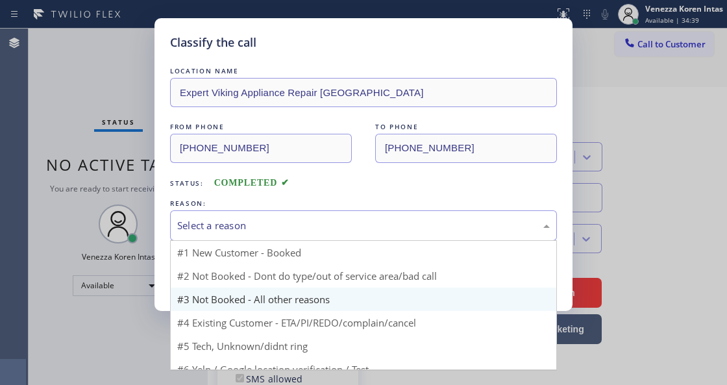 The image size is (727, 385). Describe the element at coordinates (364, 369) in the screenshot. I see `div: #6 Yelp / Google location verification / Test` at that location.